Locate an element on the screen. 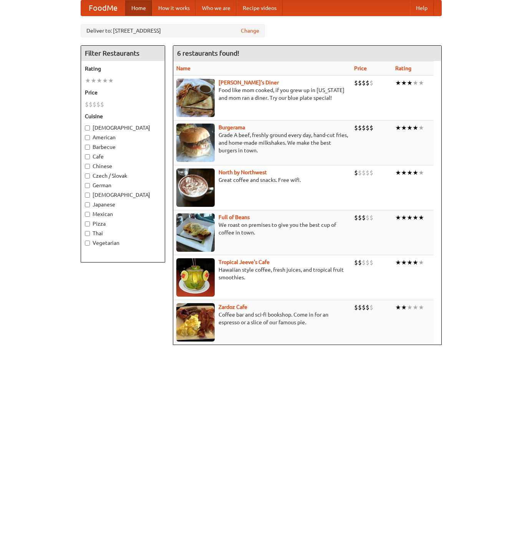 The image size is (522, 543). a: Price is located at coordinates (360, 68).